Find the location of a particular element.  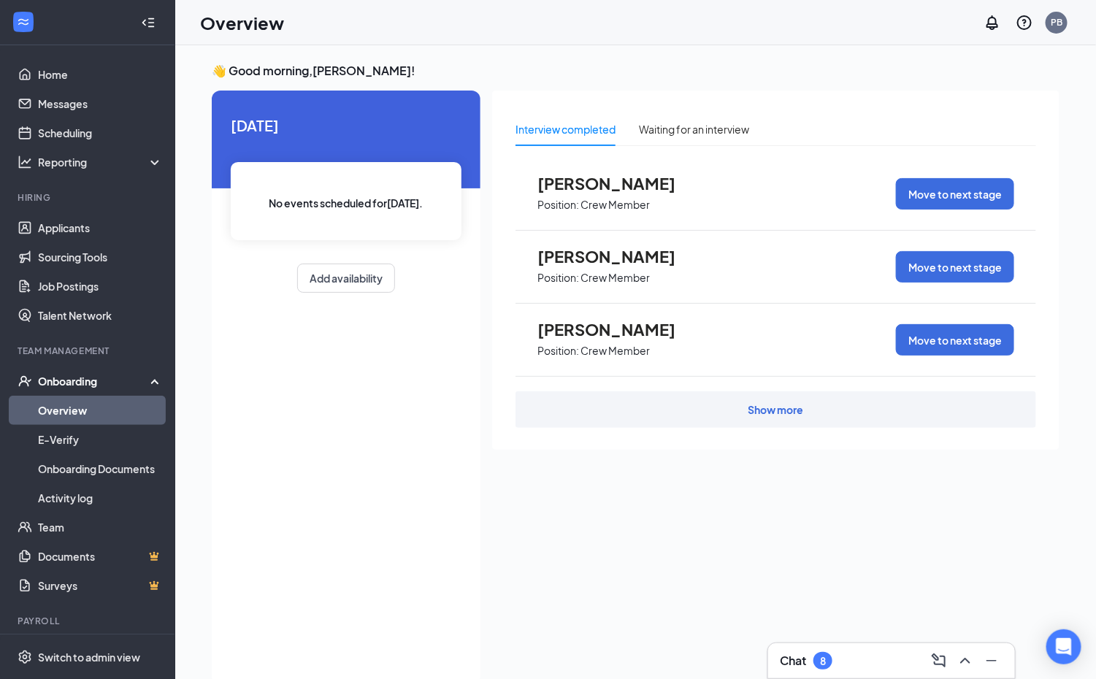

div: Team Management is located at coordinates (88, 350).